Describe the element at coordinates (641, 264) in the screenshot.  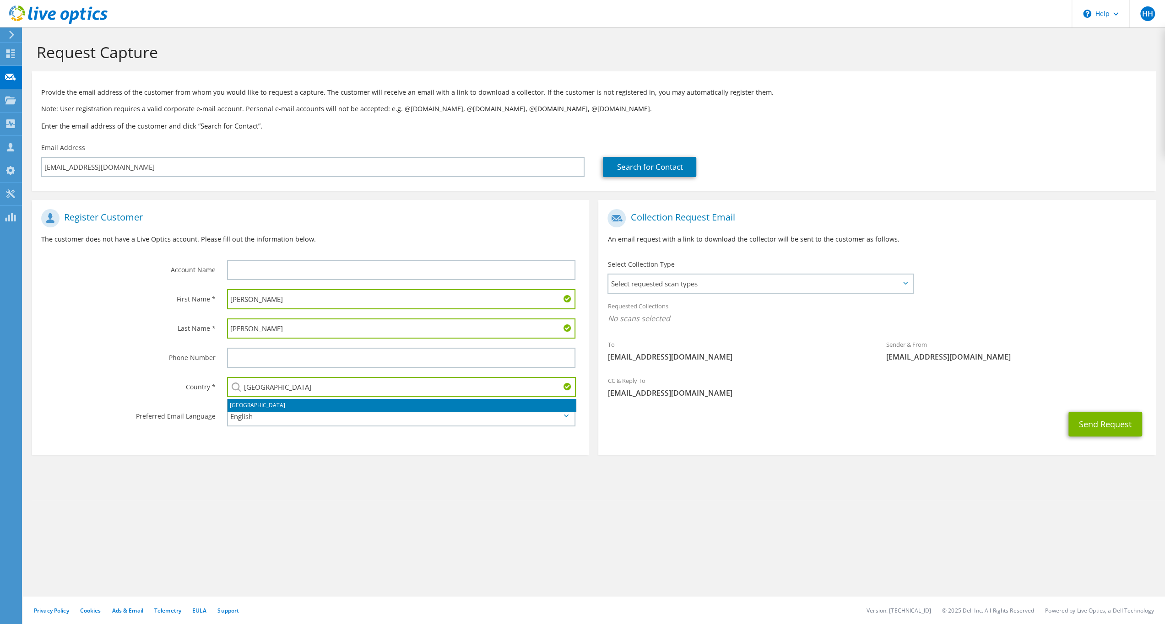
I see `label: Select Collection Type` at that location.